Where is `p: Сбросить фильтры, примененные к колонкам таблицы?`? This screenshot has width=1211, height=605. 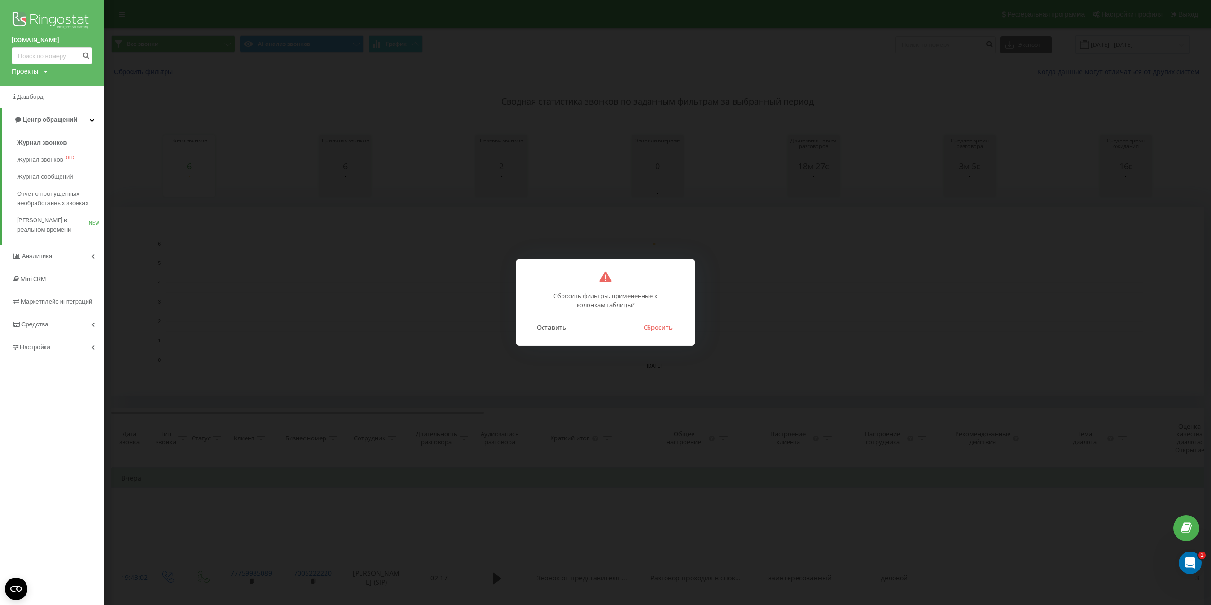 p: Сбросить фильтры, примененные к колонкам таблицы? is located at coordinates (605, 296).